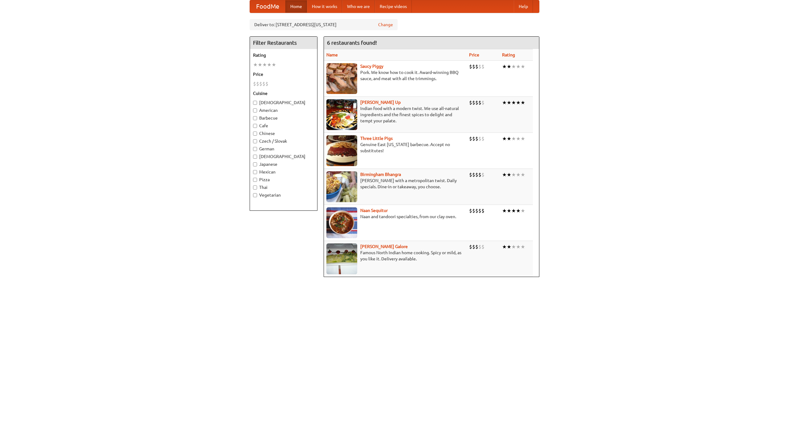 The height and width of the screenshot is (436, 789). What do you see at coordinates (255, 118) in the screenshot?
I see `input: Barbecue` at bounding box center [255, 118].